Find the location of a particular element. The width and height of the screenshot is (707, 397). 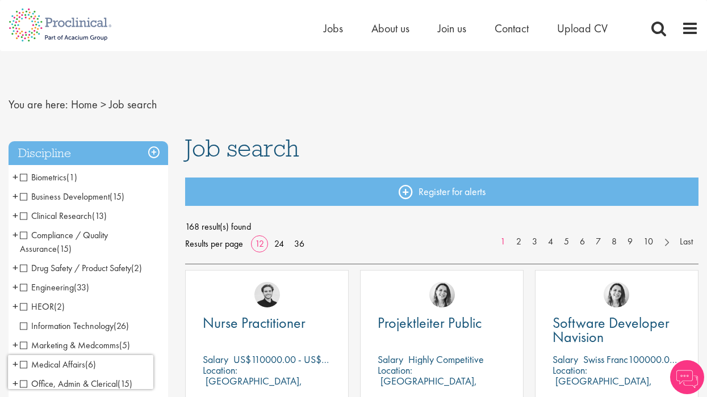

a: 2 is located at coordinates (518, 242).